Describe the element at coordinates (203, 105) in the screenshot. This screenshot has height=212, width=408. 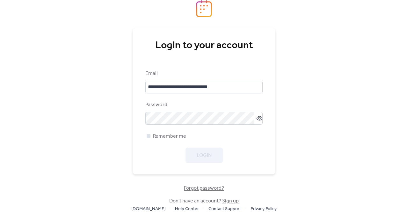
I see `div: Password` at that location.